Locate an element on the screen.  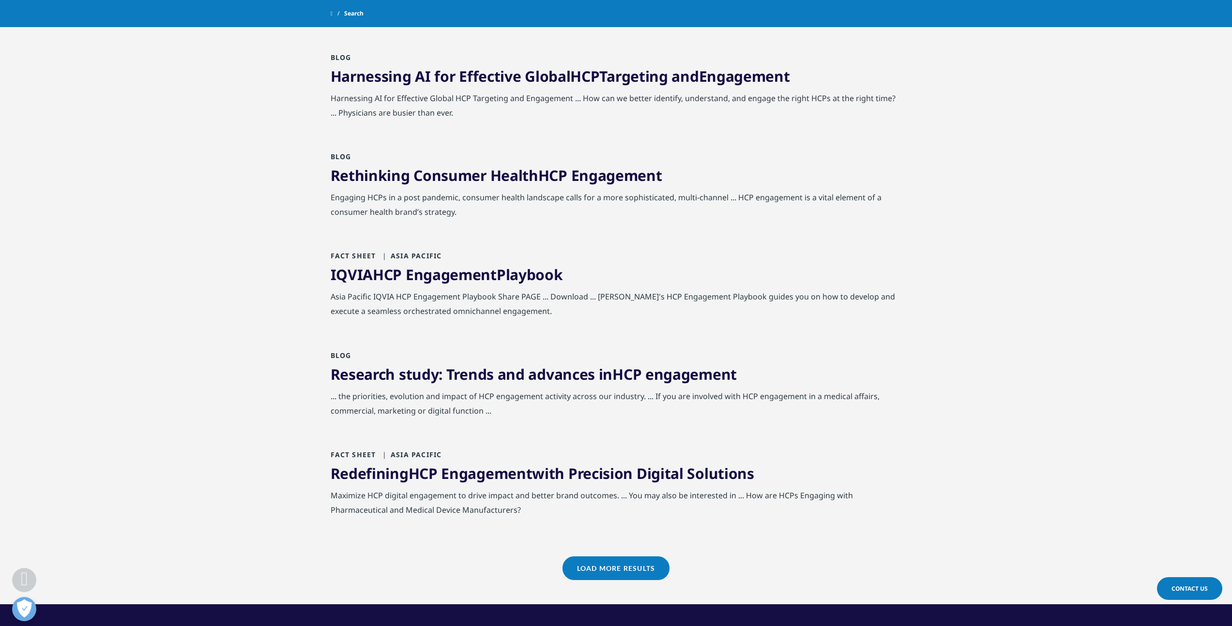
a: IQVIAHCP EngagementPlaybook is located at coordinates (447, 274).